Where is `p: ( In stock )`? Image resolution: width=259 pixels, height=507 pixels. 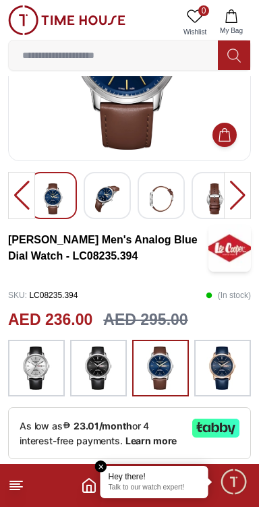 p: ( In stock ) is located at coordinates (228, 295).